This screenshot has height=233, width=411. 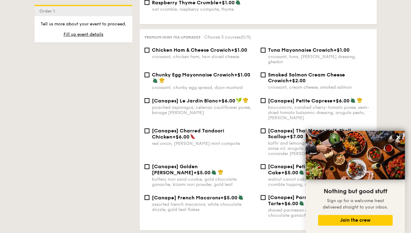 I want to click on img: icon-spicy.37a8142b.svg, so click(x=193, y=136).